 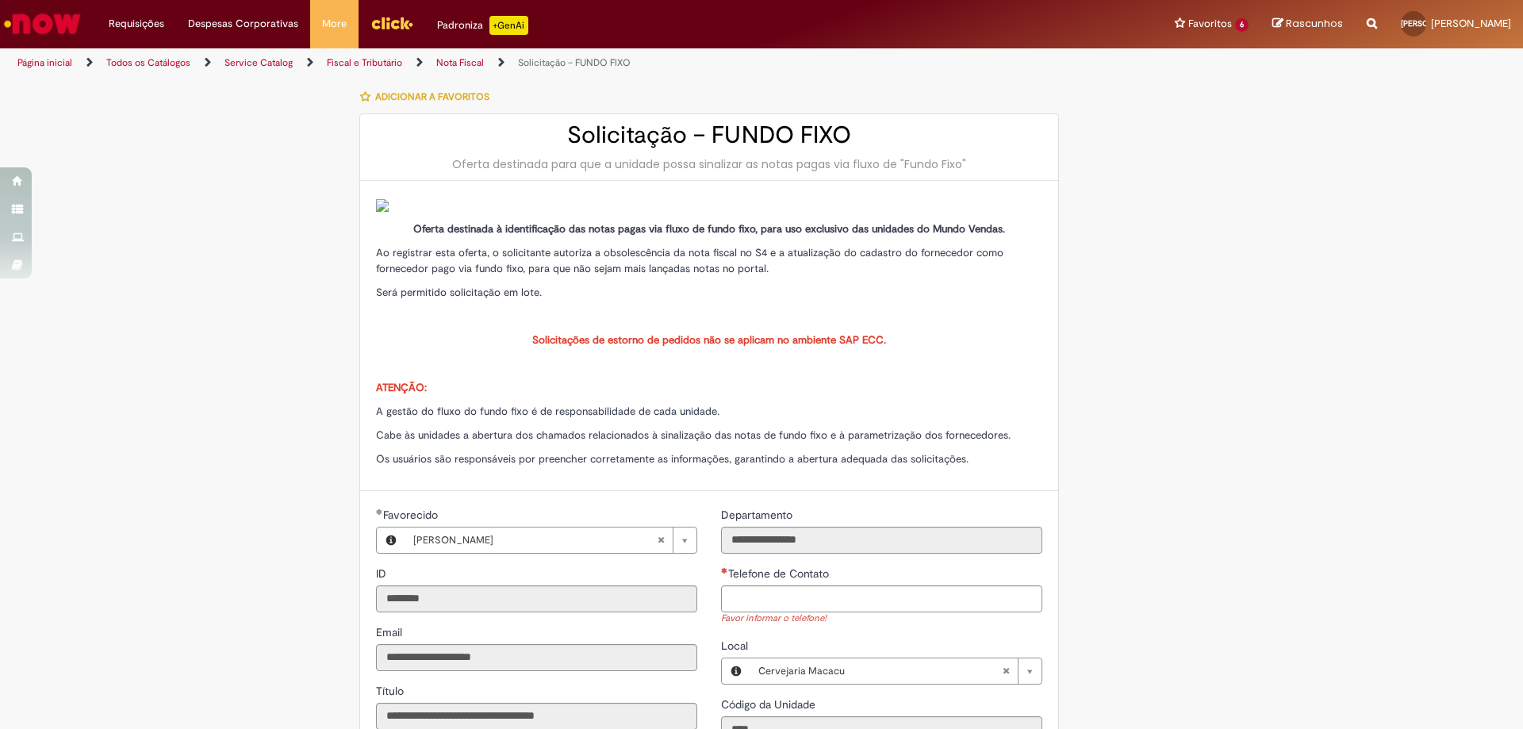 What do you see at coordinates (693, 435) in the screenshot?
I see `span: Cabe às unidades a abertura dos chamados relacionados à sinalização das notas de fundo fixo e à p...` at bounding box center [693, 435].